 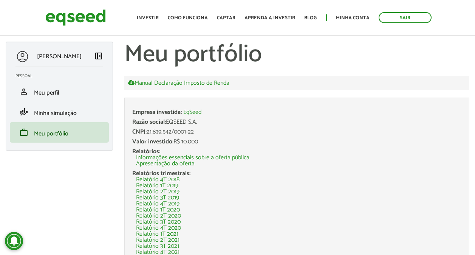 I want to click on span: Meu perfil, so click(x=46, y=93).